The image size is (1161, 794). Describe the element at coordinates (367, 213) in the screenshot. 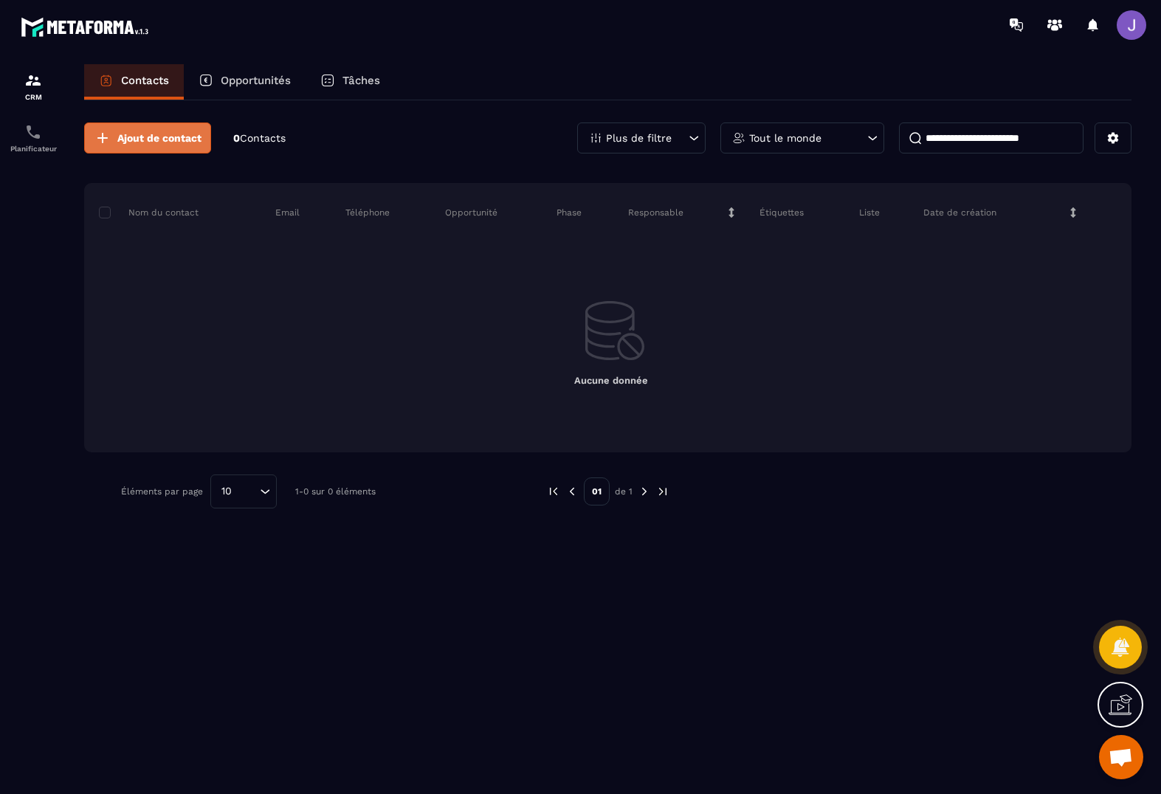

I see `p: Téléphone` at that location.